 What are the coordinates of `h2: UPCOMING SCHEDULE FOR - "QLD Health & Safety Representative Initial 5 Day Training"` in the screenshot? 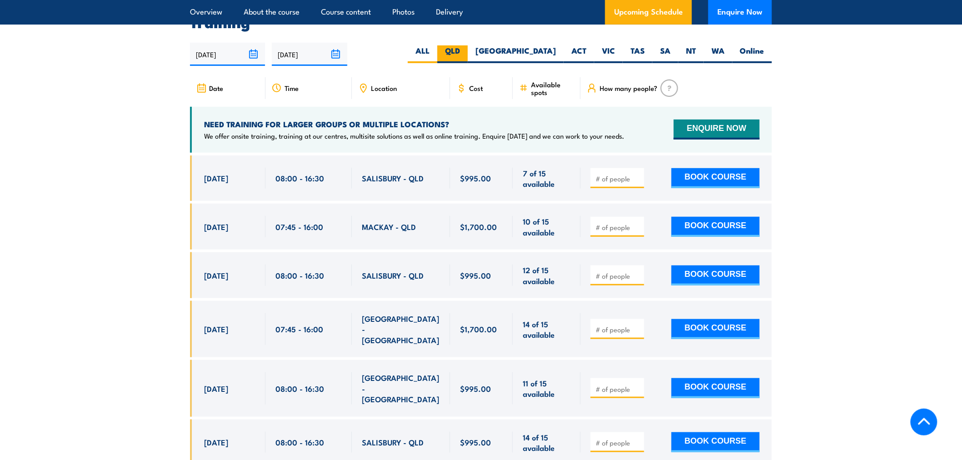 It's located at (481, 15).